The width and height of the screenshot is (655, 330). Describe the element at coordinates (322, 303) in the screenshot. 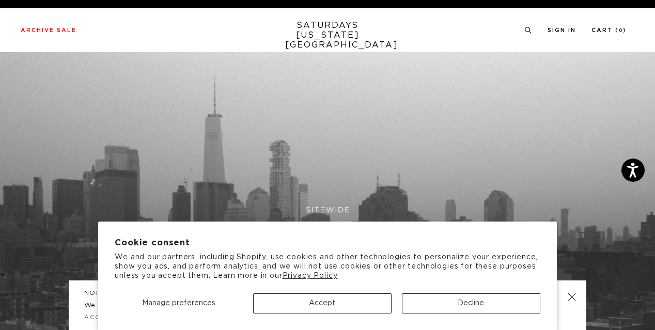

I see `button: Accept` at that location.